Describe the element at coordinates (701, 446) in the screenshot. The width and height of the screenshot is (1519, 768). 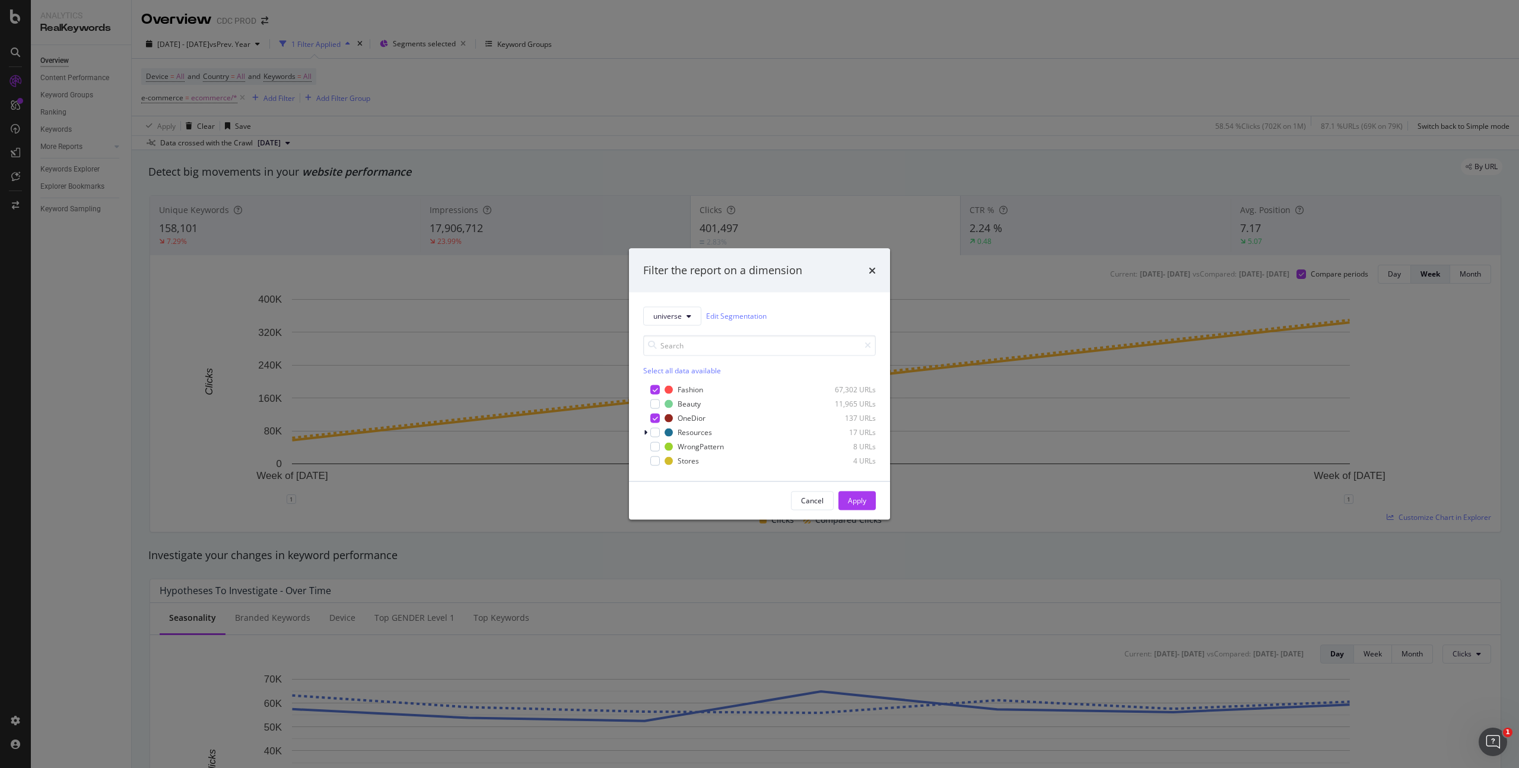
I see `div: WrongPattern` at that location.